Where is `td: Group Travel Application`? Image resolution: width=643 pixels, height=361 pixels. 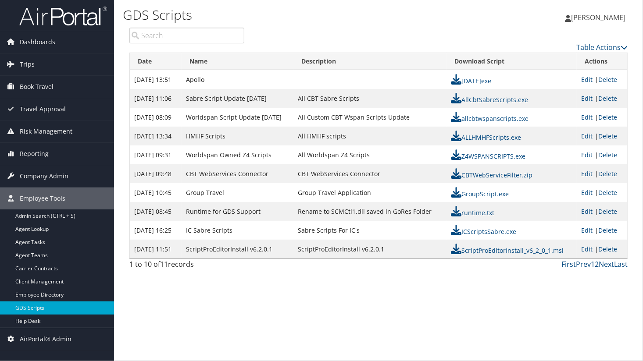
td: Group Travel Application is located at coordinates (370, 193).